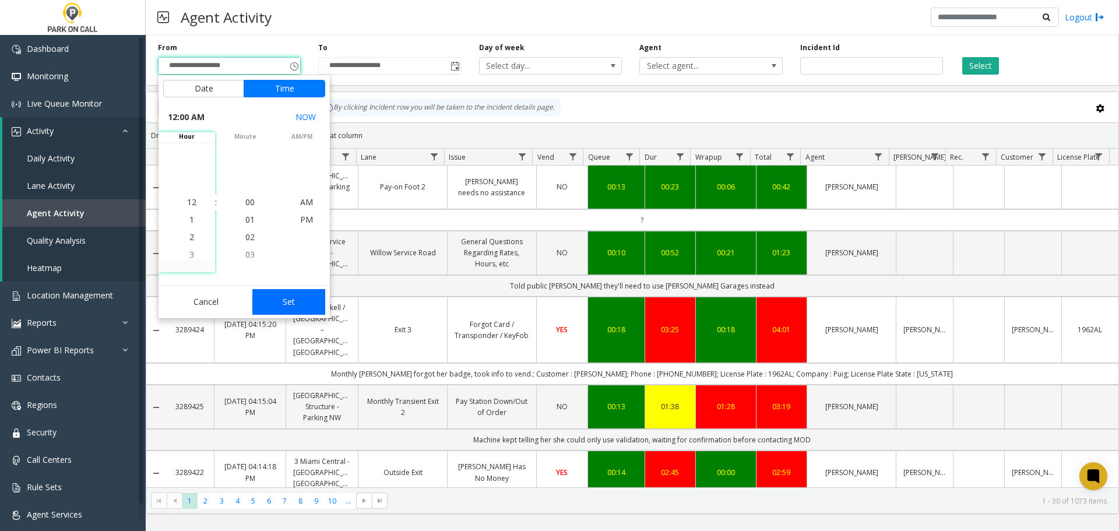 This screenshot has width=1119, height=531. What do you see at coordinates (250, 254) in the screenshot?
I see `span: 03` at bounding box center [250, 254].